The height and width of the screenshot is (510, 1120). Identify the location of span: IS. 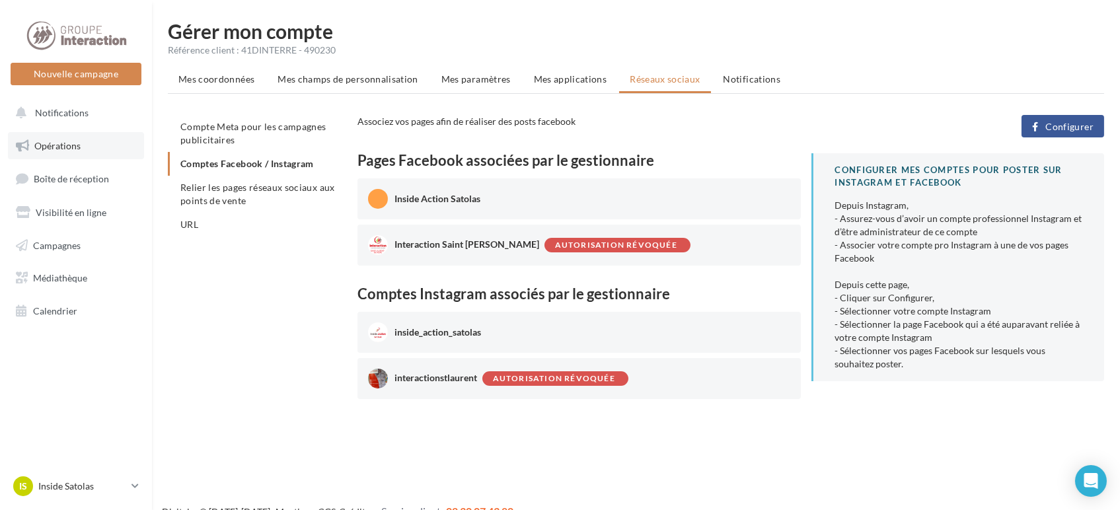
(23, 486).